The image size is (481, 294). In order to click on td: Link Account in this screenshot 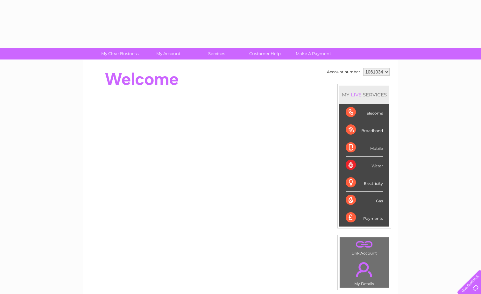, I will do `click(364, 247)`.